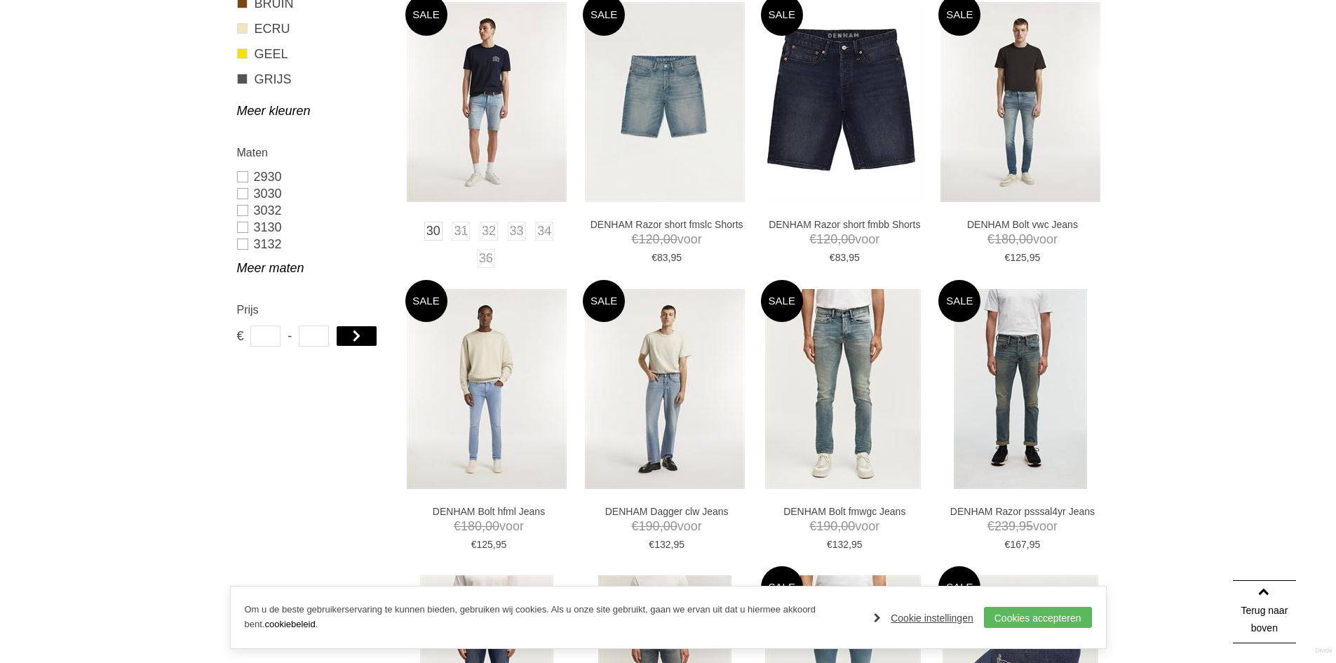 The height and width of the screenshot is (663, 1336). What do you see at coordinates (312, 79) in the screenshot?
I see `a: GRIJS` at bounding box center [312, 79].